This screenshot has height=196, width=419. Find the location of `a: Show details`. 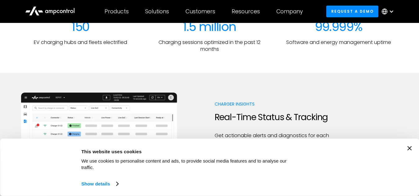

a: Show details is located at coordinates (100, 184).